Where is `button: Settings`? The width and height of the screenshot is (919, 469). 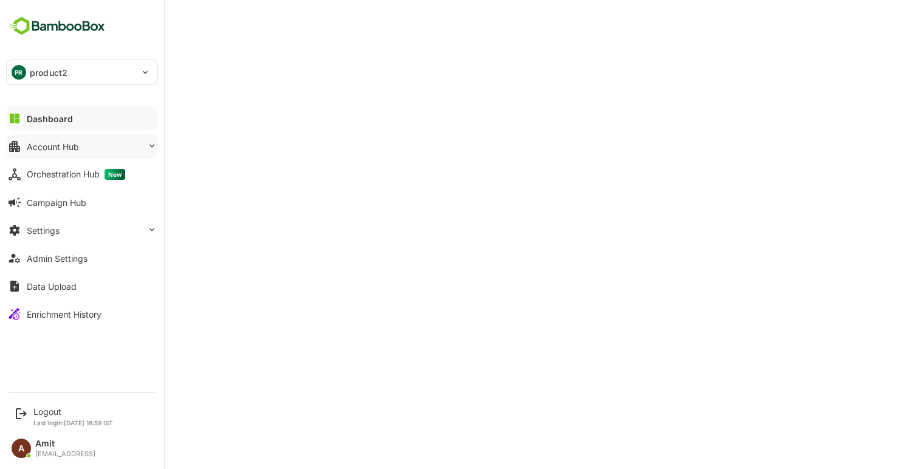 button: Settings is located at coordinates (82, 230).